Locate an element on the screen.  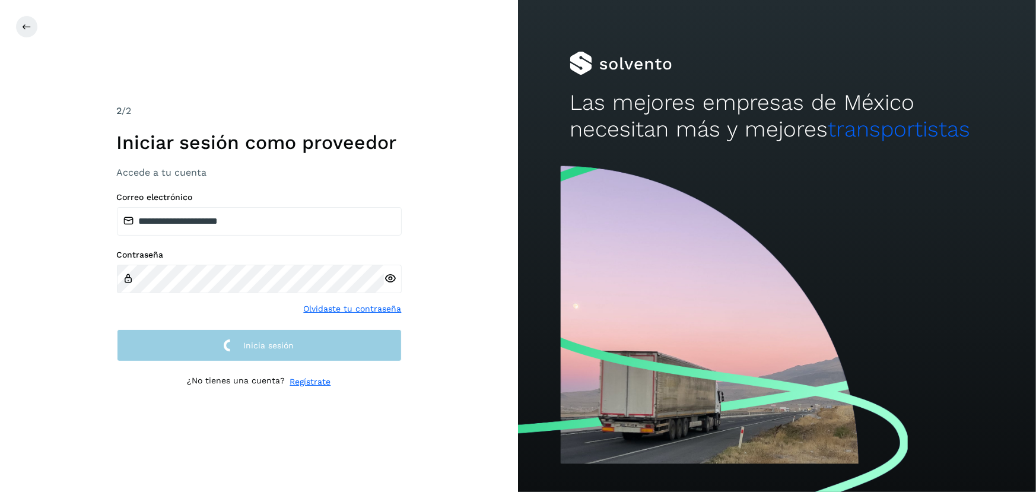
h3: Accede a tu cuenta is located at coordinates (259, 172).